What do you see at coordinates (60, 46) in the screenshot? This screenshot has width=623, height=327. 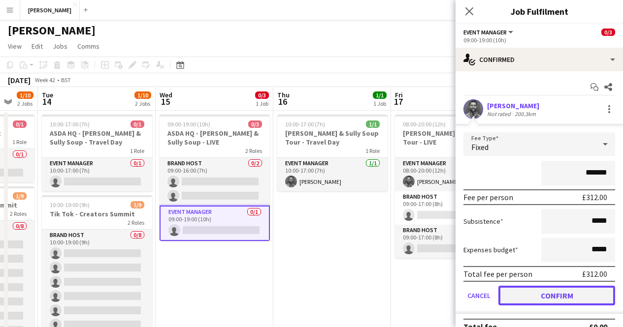 I see `a: Jobs` at bounding box center [60, 46].